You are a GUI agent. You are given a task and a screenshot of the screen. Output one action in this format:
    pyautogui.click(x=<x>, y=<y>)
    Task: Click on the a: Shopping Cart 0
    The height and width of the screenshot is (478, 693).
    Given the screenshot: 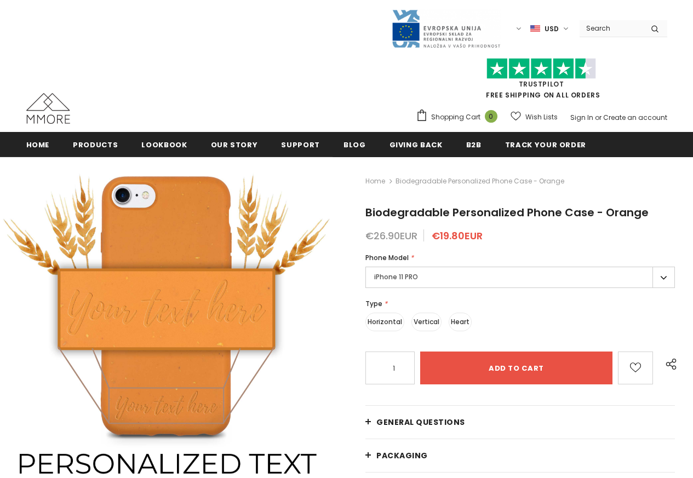 What is the action you would take?
    pyautogui.click(x=459, y=117)
    